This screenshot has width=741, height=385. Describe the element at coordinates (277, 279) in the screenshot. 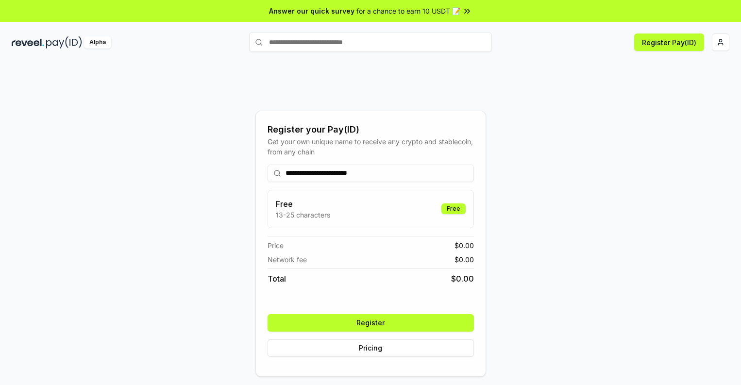

I see `span: Total` at that location.